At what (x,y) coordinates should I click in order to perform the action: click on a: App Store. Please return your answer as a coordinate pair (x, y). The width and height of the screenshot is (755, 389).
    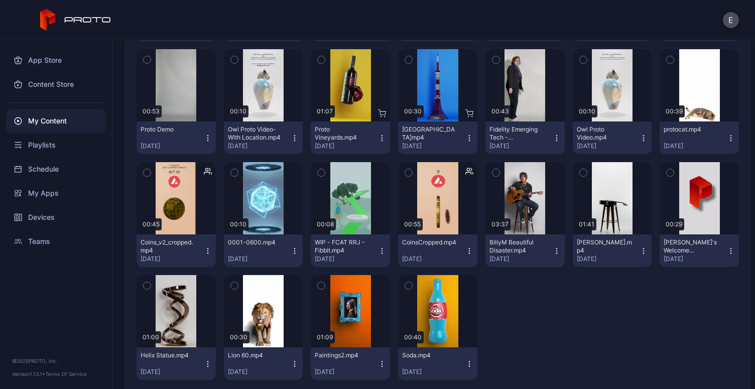
    Looking at the image, I should click on (56, 60).